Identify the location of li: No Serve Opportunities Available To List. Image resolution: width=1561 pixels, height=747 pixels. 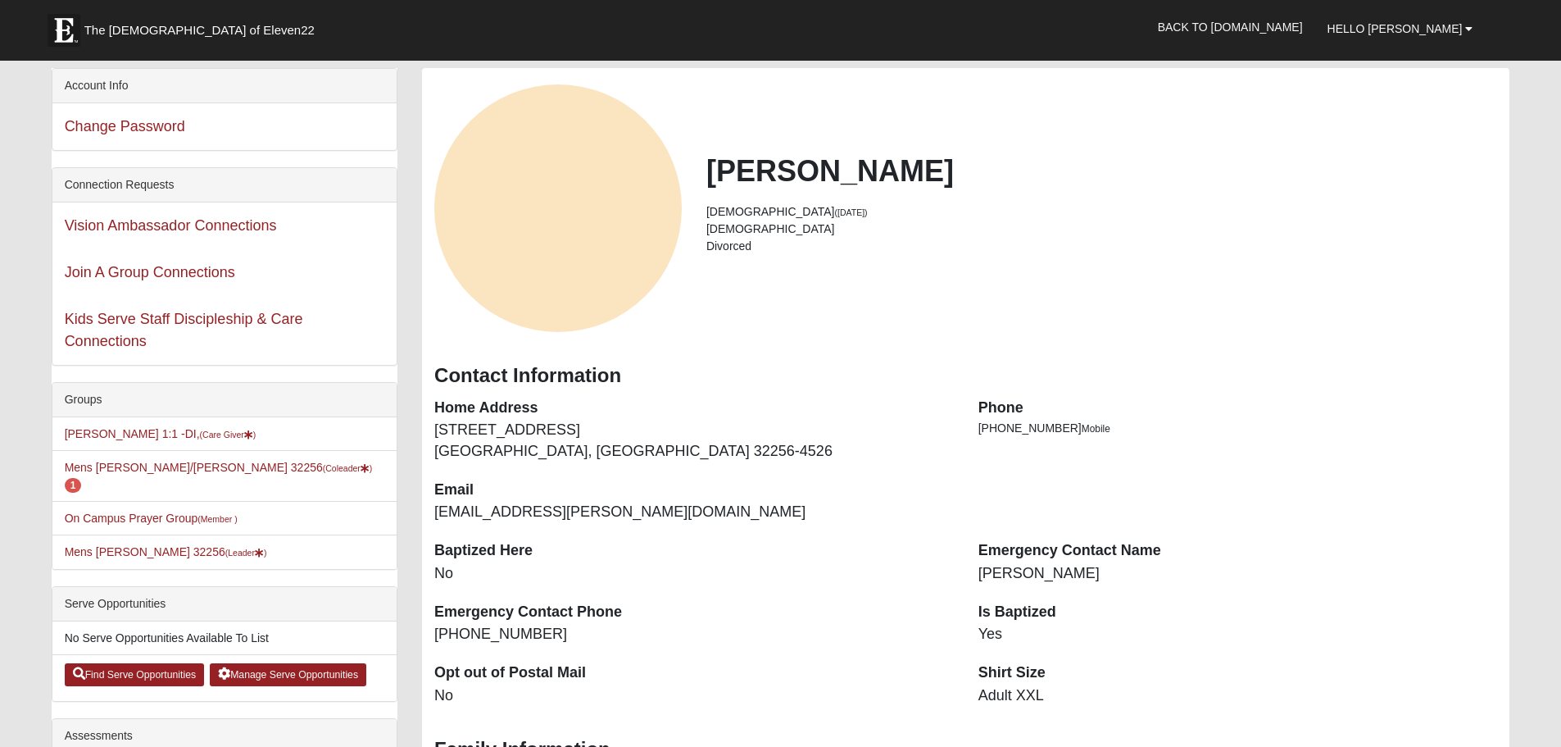
(225, 638).